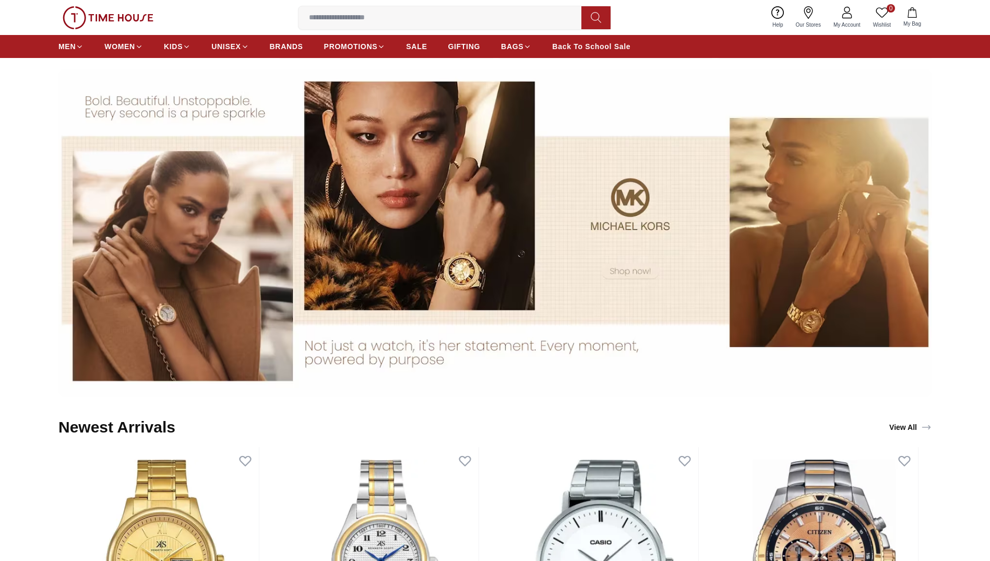  I want to click on span: SALE, so click(417, 46).